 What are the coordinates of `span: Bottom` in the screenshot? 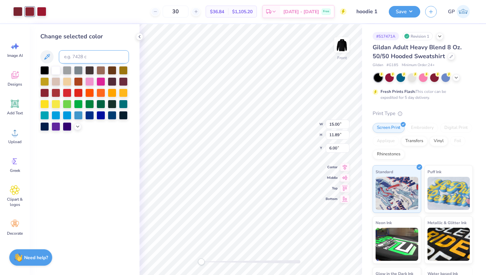 It's located at (331, 199).